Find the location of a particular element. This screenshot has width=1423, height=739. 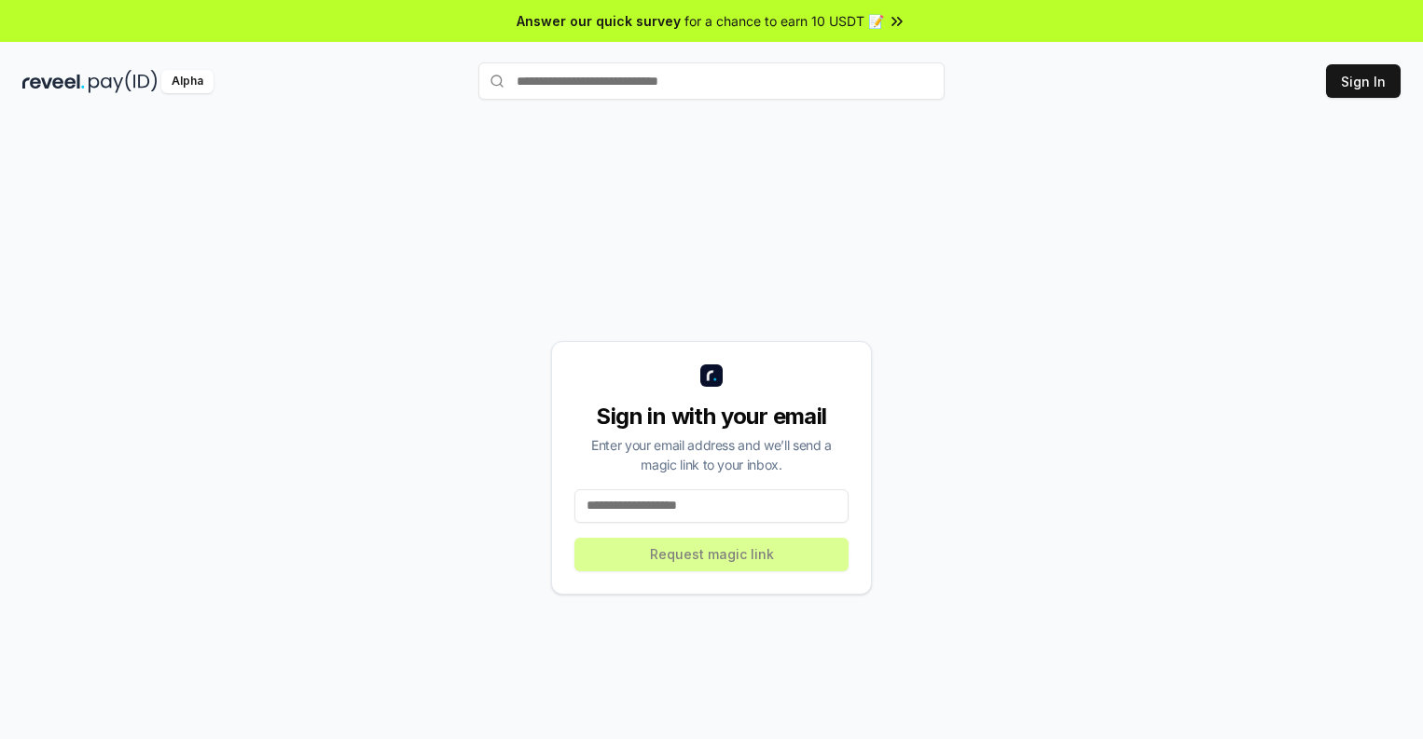

img: pay_id is located at coordinates (123, 81).